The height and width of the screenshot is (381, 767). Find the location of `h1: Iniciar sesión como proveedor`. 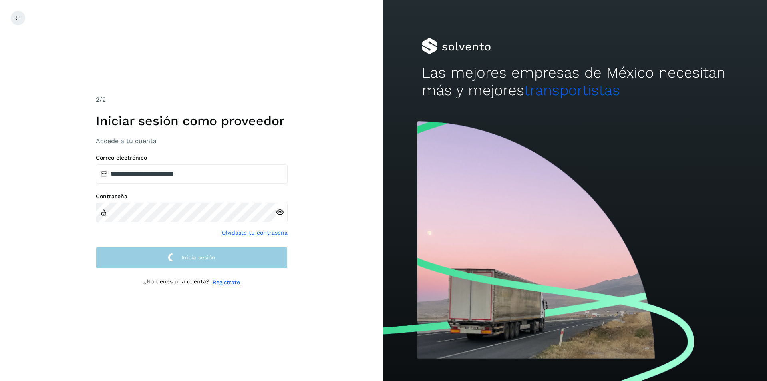

h1: Iniciar sesión como proveedor is located at coordinates (192, 121).